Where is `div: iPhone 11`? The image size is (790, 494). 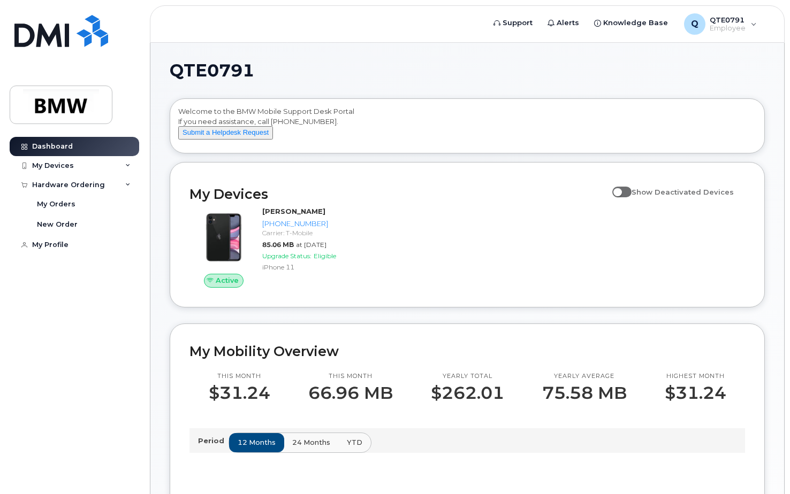
div: iPhone 11 is located at coordinates (312, 267).